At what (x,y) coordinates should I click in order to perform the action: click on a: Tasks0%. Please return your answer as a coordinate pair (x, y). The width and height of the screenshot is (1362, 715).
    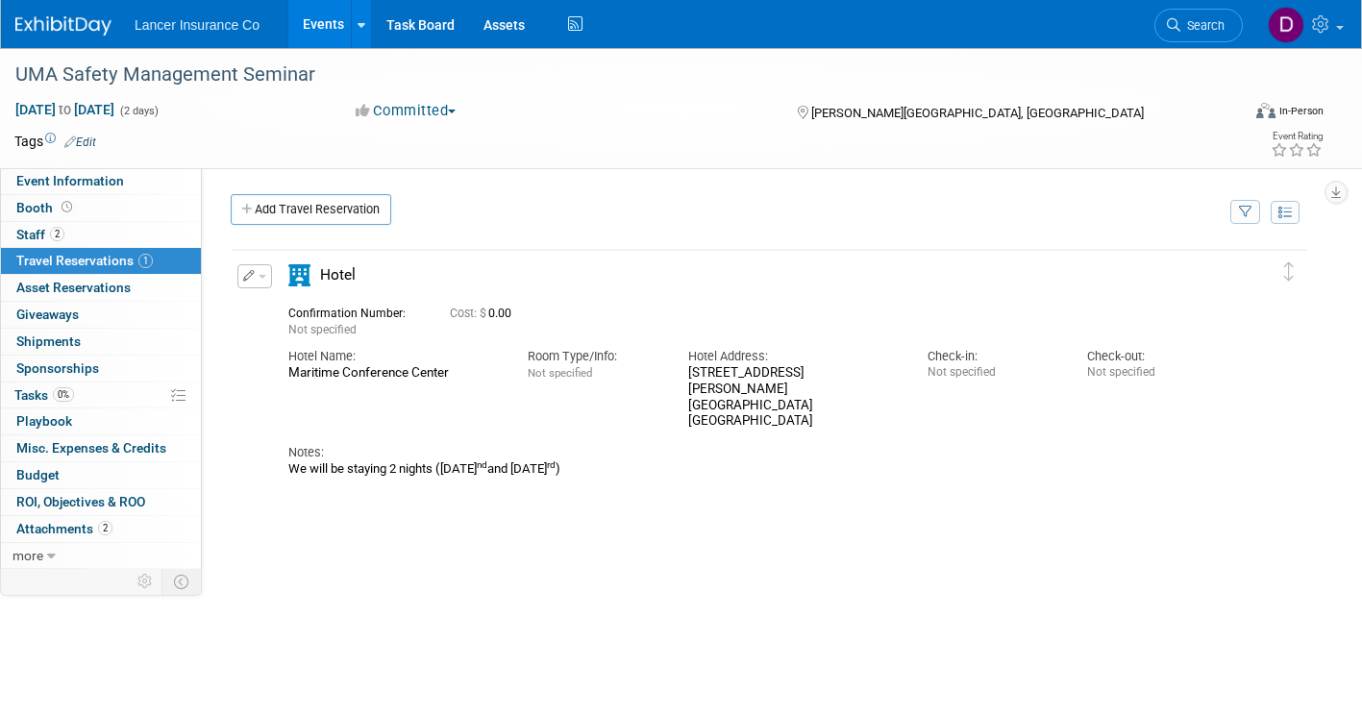
    Looking at the image, I should click on (101, 395).